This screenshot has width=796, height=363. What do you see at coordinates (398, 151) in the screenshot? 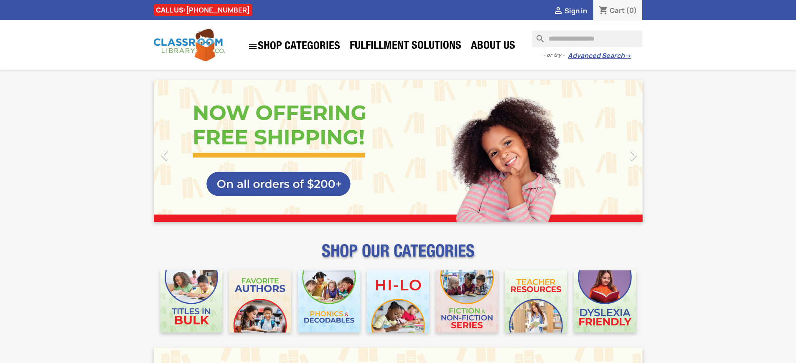
I see `ul: Carousel container` at bounding box center [398, 151].